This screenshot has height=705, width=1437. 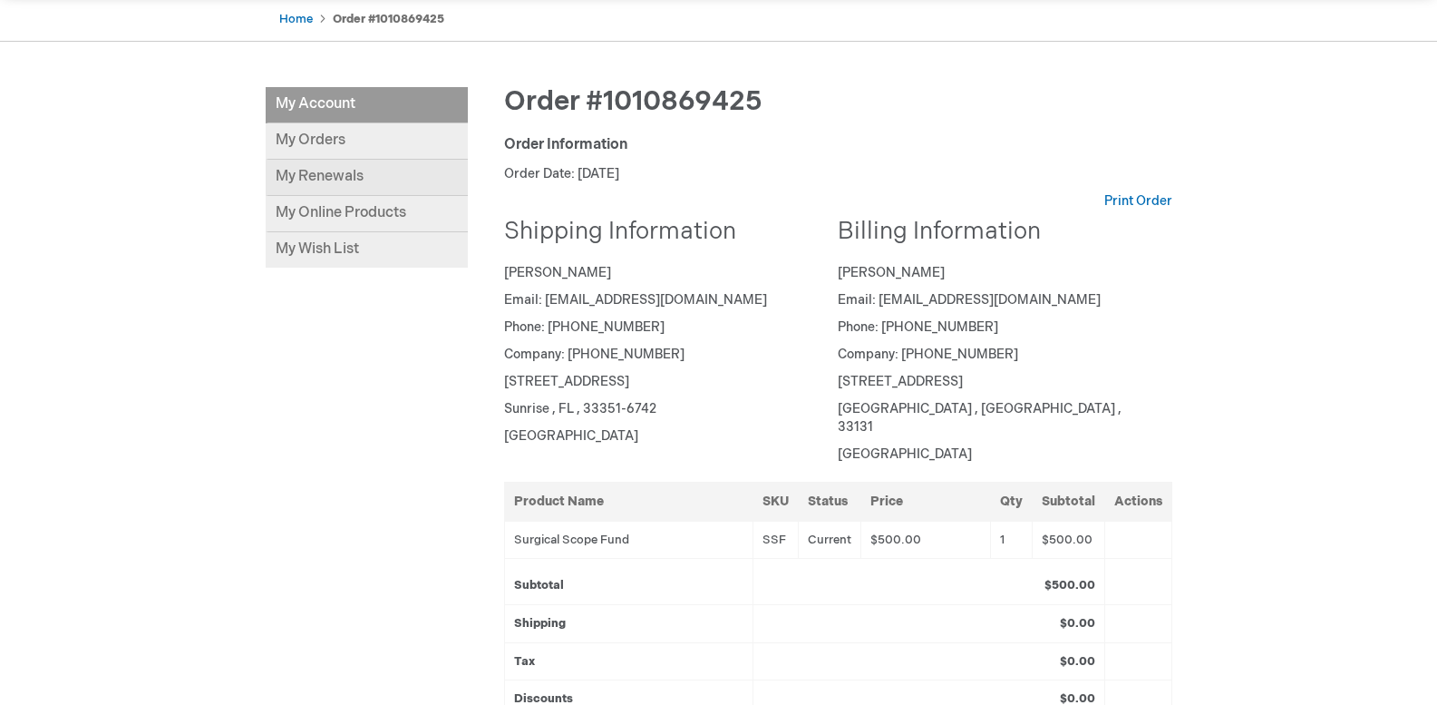 What do you see at coordinates (366, 178) in the screenshot?
I see `a: My Renewals` at bounding box center [366, 178].